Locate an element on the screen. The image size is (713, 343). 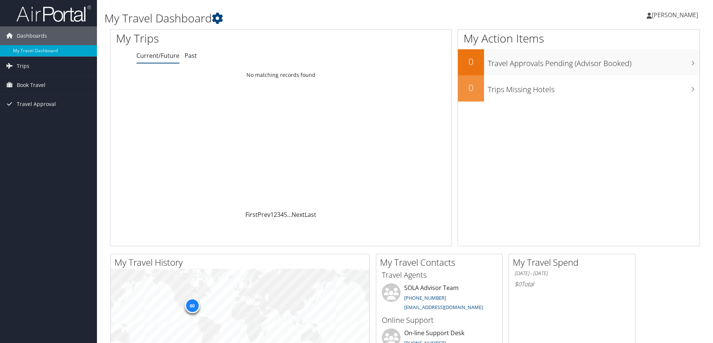
a: 0Travel Approvals Pending (Advisor Booked) is located at coordinates (579, 62).